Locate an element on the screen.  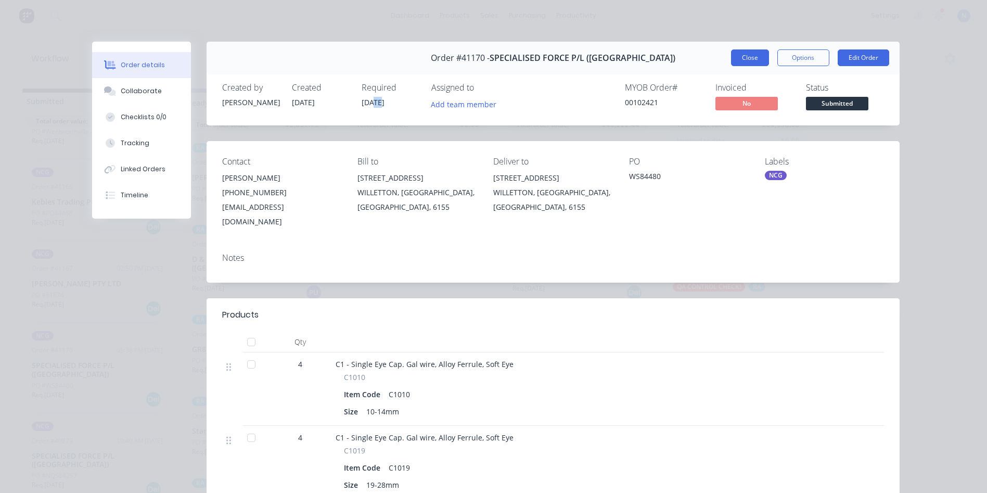
div: Status is located at coordinates (845, 87).